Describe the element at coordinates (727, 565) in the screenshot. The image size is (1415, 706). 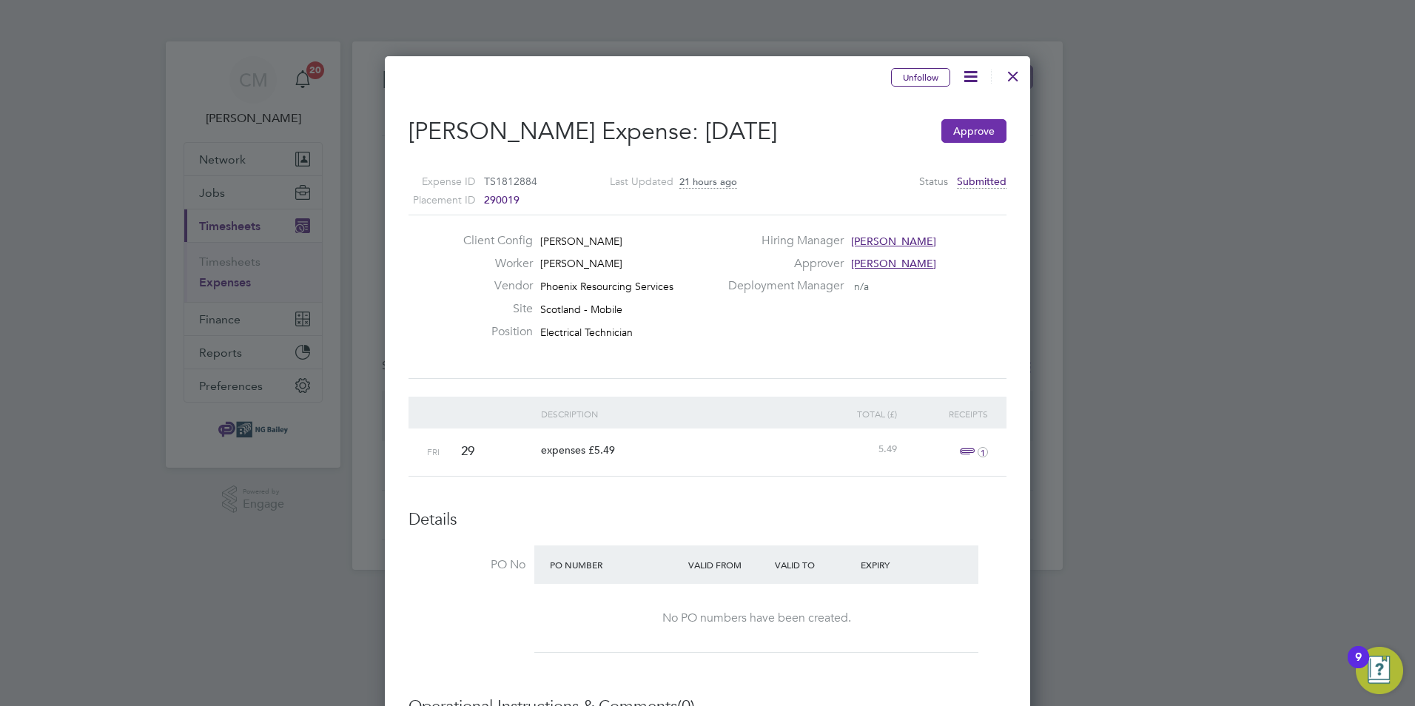
I see `div: Valid From` at that location.